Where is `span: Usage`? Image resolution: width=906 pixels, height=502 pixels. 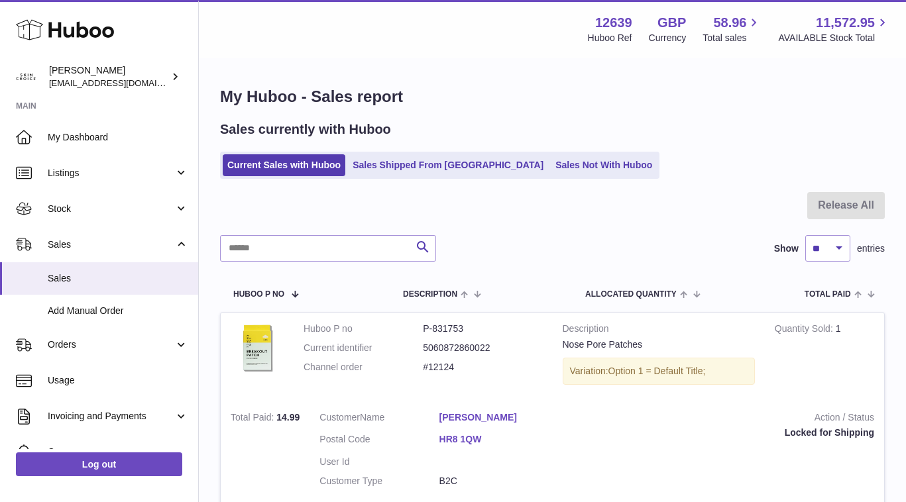 span: Usage is located at coordinates (118, 380).